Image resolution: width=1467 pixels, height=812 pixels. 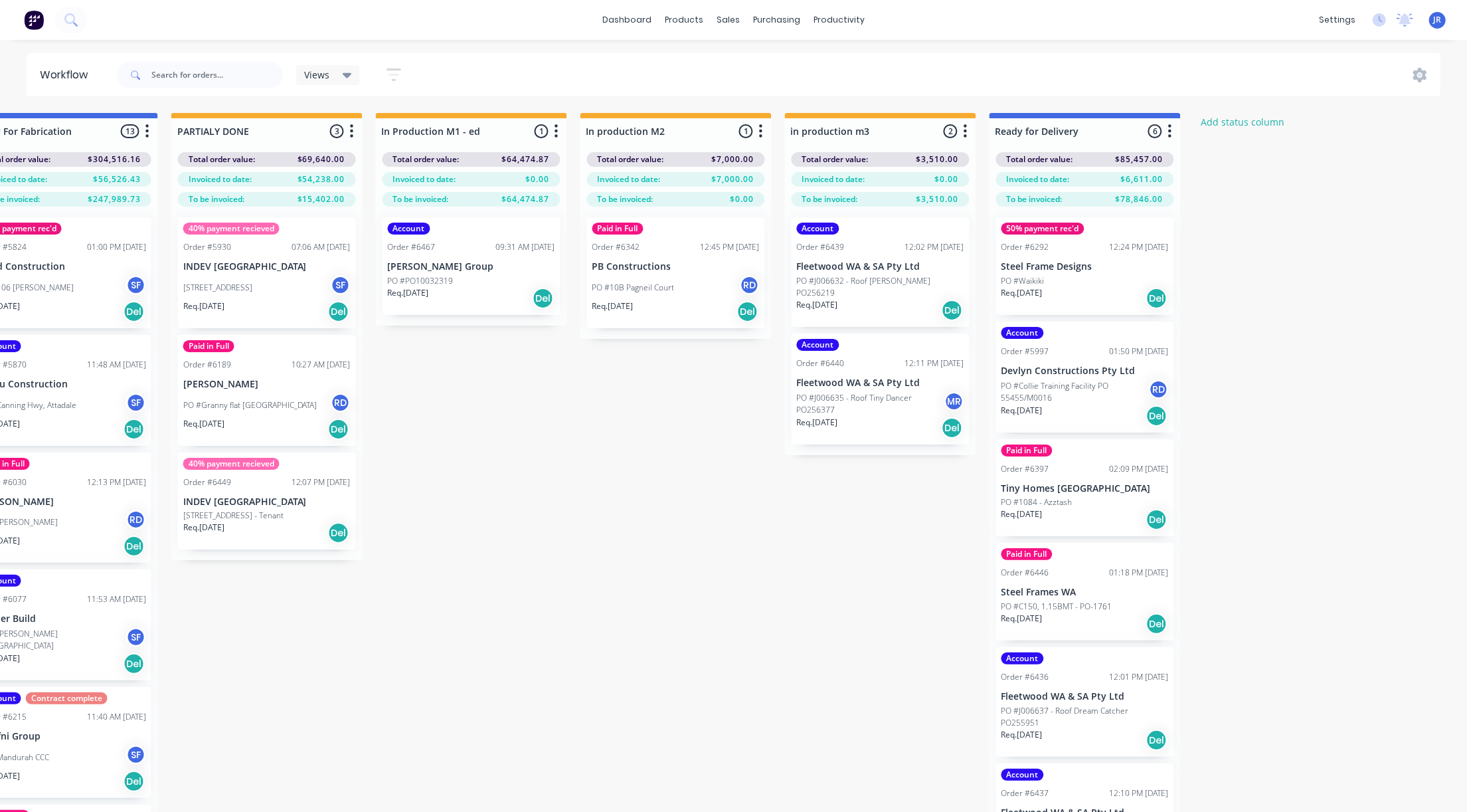 What do you see at coordinates (955, 402) in the screenshot?
I see `div: MR` at bounding box center [955, 402].